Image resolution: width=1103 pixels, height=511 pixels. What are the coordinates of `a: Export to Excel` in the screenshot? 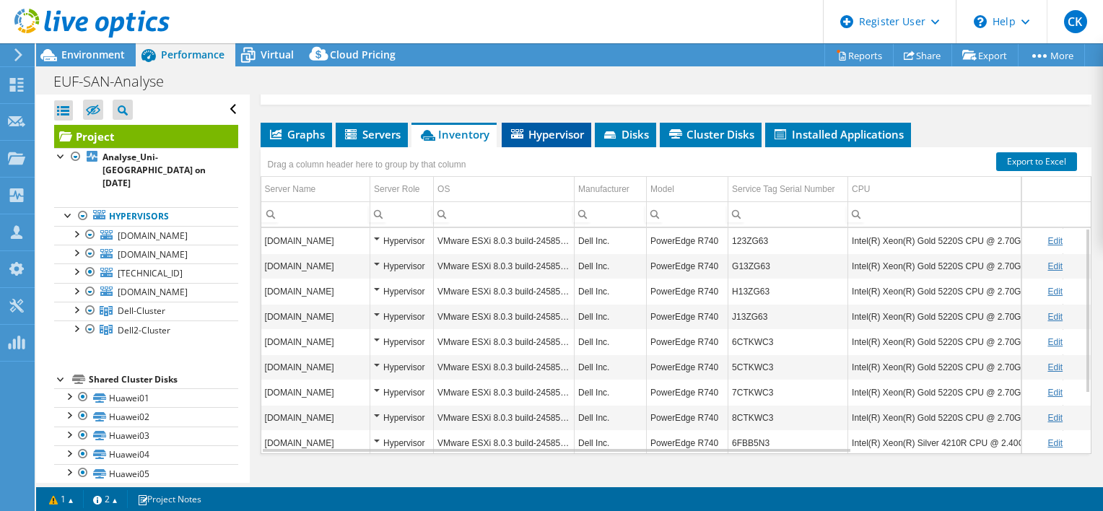 It's located at (1037, 162).